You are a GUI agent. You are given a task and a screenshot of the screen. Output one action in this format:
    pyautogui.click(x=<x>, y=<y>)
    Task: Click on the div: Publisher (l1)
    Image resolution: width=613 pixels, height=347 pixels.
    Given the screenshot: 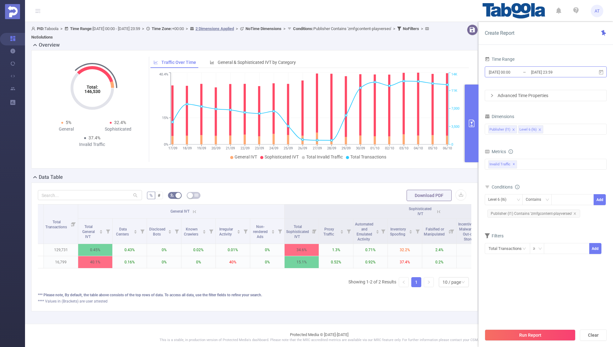 What is the action you would take?
    pyautogui.click(x=500, y=130)
    